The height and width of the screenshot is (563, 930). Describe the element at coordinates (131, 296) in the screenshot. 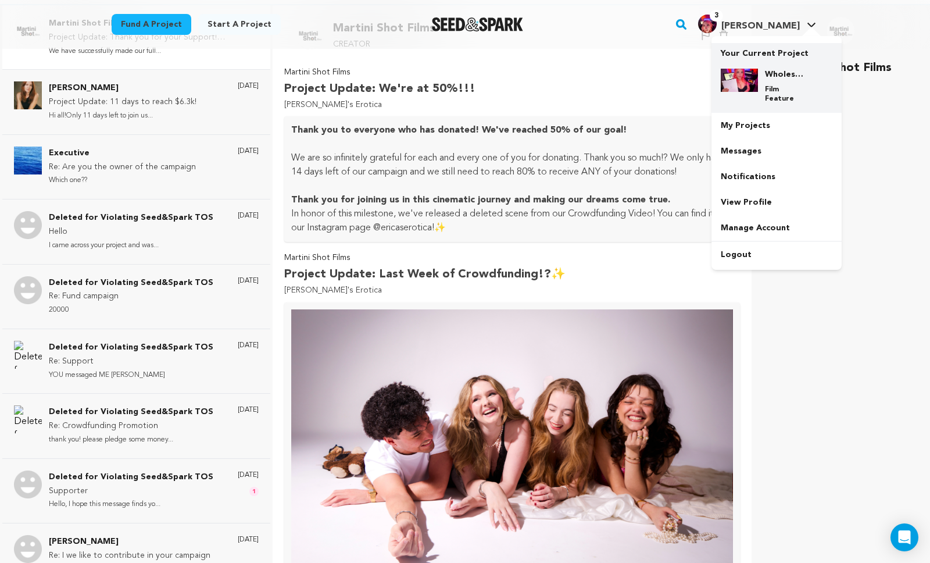

I see `p: Re: Fund campaign` at that location.